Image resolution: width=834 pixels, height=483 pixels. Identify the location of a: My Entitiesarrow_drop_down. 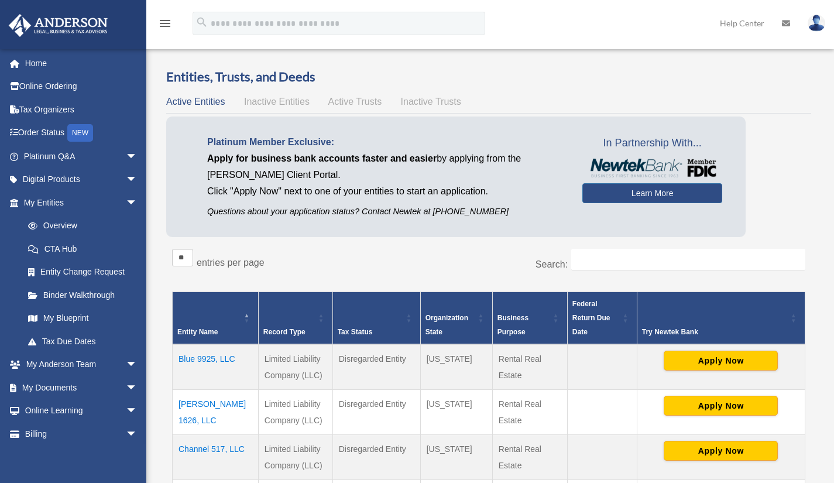
(78, 203).